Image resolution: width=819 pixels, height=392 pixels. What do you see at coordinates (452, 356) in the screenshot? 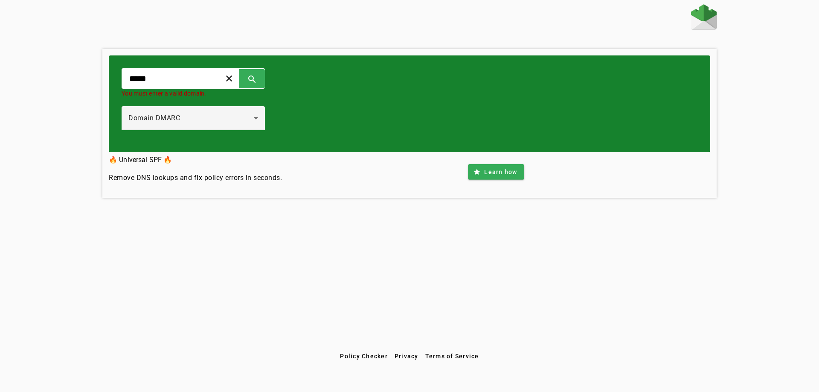
I see `button: Terms of Service` at bounding box center [452, 356].